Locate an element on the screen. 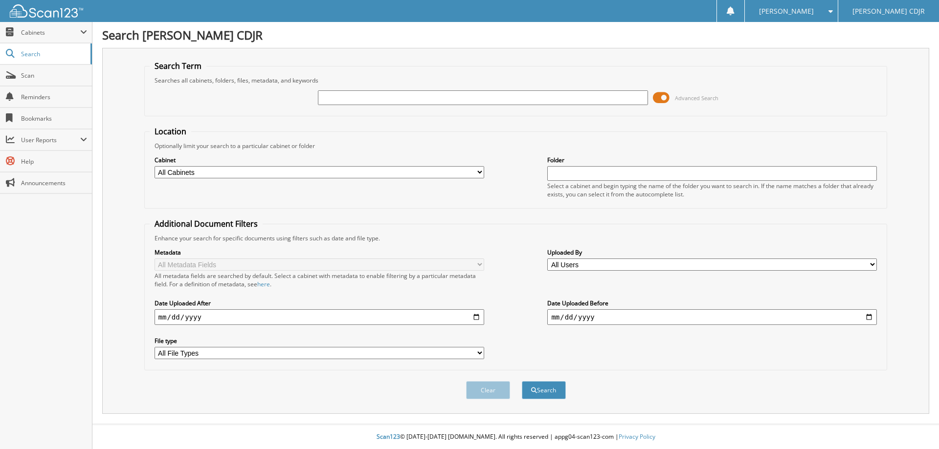 This screenshot has height=449, width=939. label: Uploaded By is located at coordinates (712, 252).